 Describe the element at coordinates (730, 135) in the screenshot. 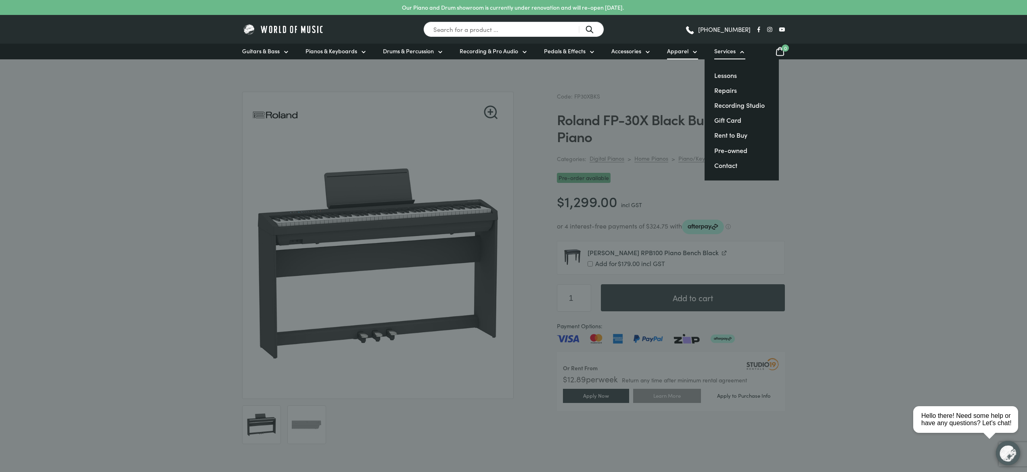

I see `a: Rent to Buy` at that location.